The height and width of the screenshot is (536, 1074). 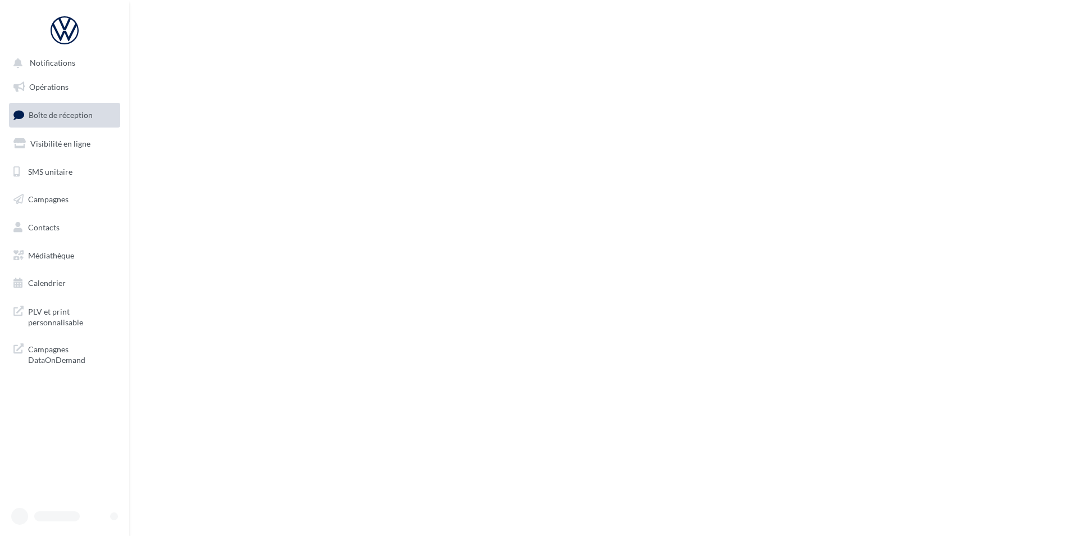 I want to click on span: Contacts, so click(x=44, y=227).